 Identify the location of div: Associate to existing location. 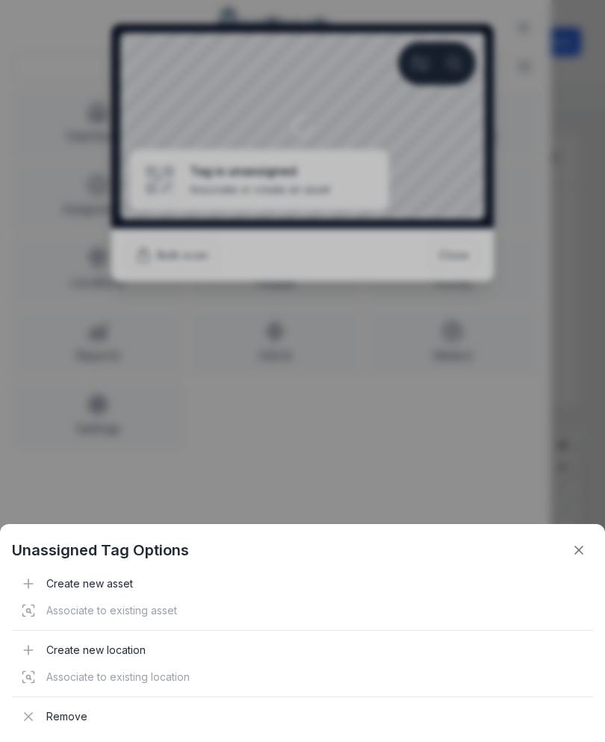
(302, 677).